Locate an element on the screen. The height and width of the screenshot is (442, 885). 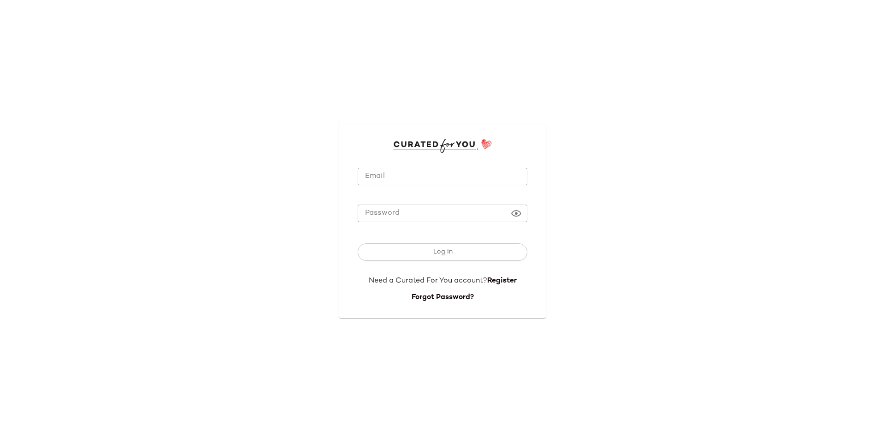
a: Register is located at coordinates (502, 281).